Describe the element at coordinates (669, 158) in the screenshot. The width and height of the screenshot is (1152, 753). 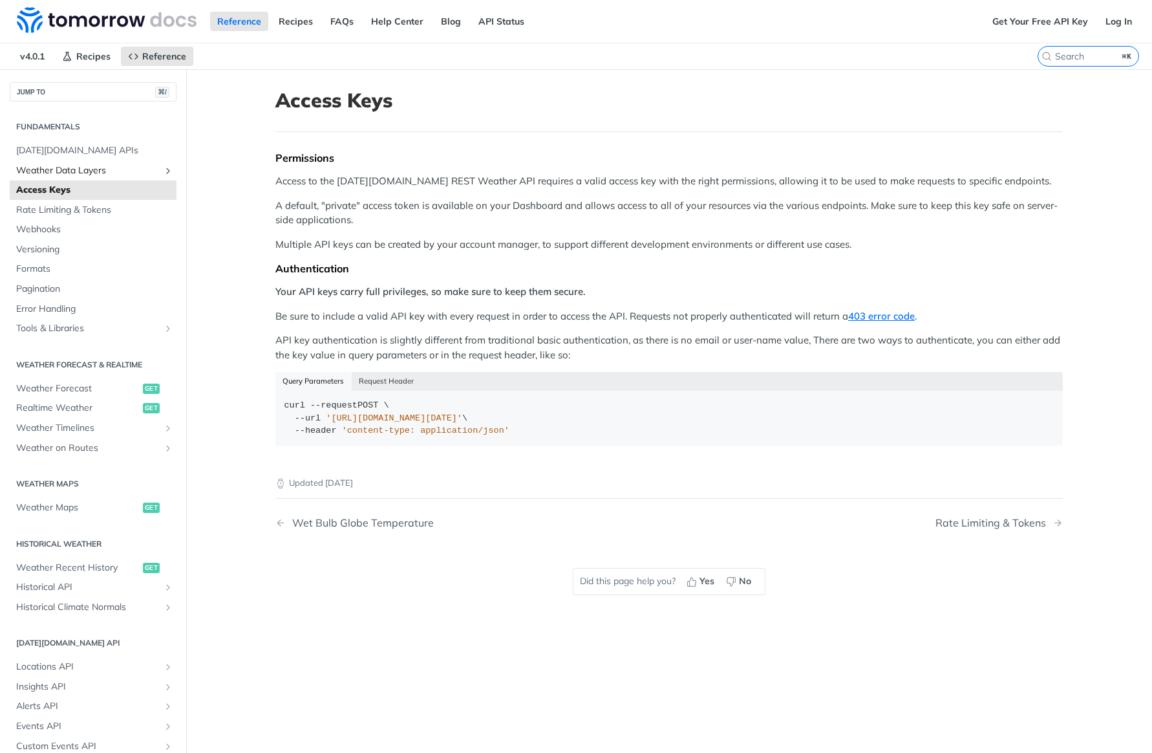
I see `div: Permissions` at that location.